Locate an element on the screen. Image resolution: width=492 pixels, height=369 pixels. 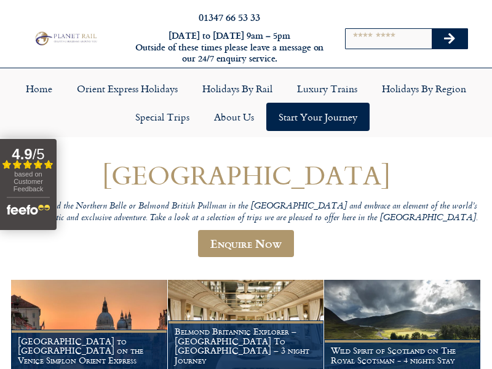
button: Search is located at coordinates (450, 39).